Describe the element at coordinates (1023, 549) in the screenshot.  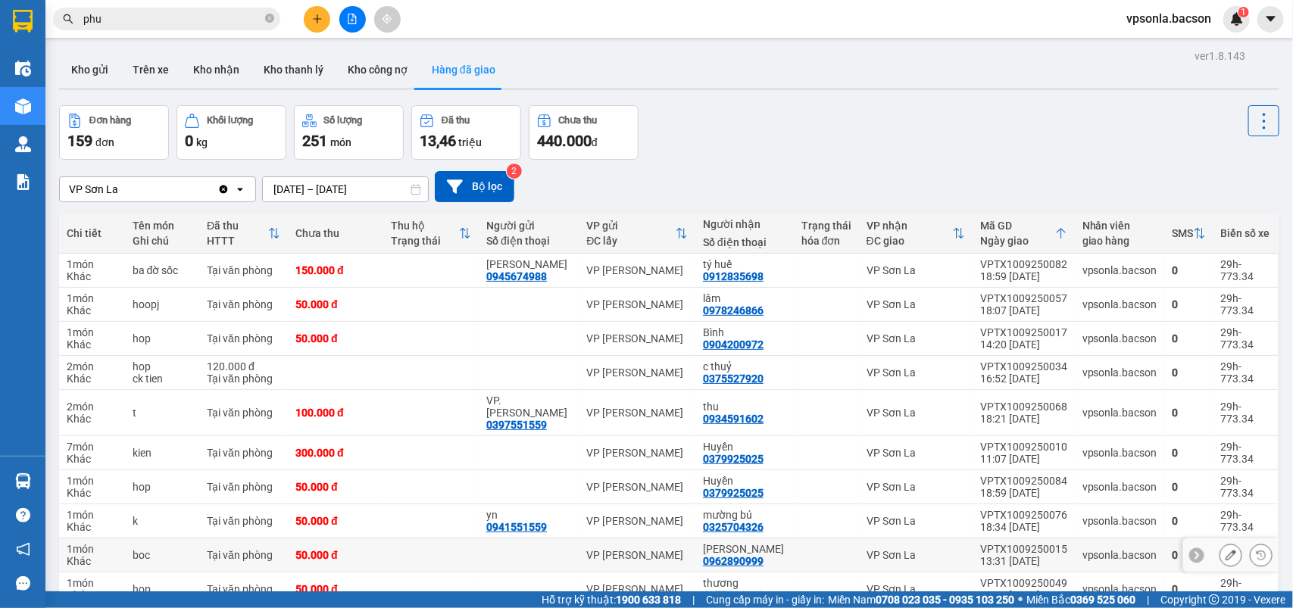
I see `div: VPTX1009250015` at that location.